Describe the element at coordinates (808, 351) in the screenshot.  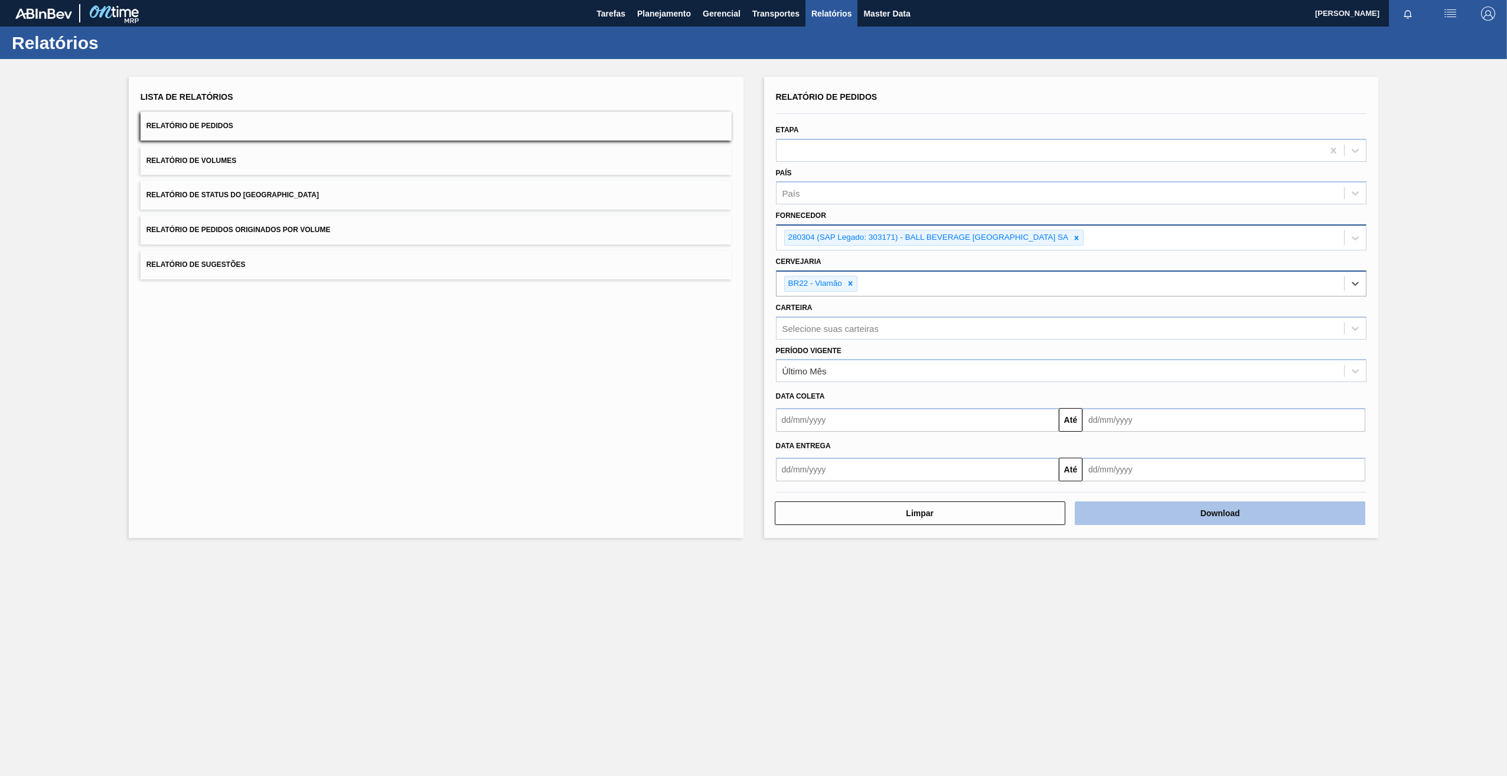
I see `label: Período Vigente` at that location.